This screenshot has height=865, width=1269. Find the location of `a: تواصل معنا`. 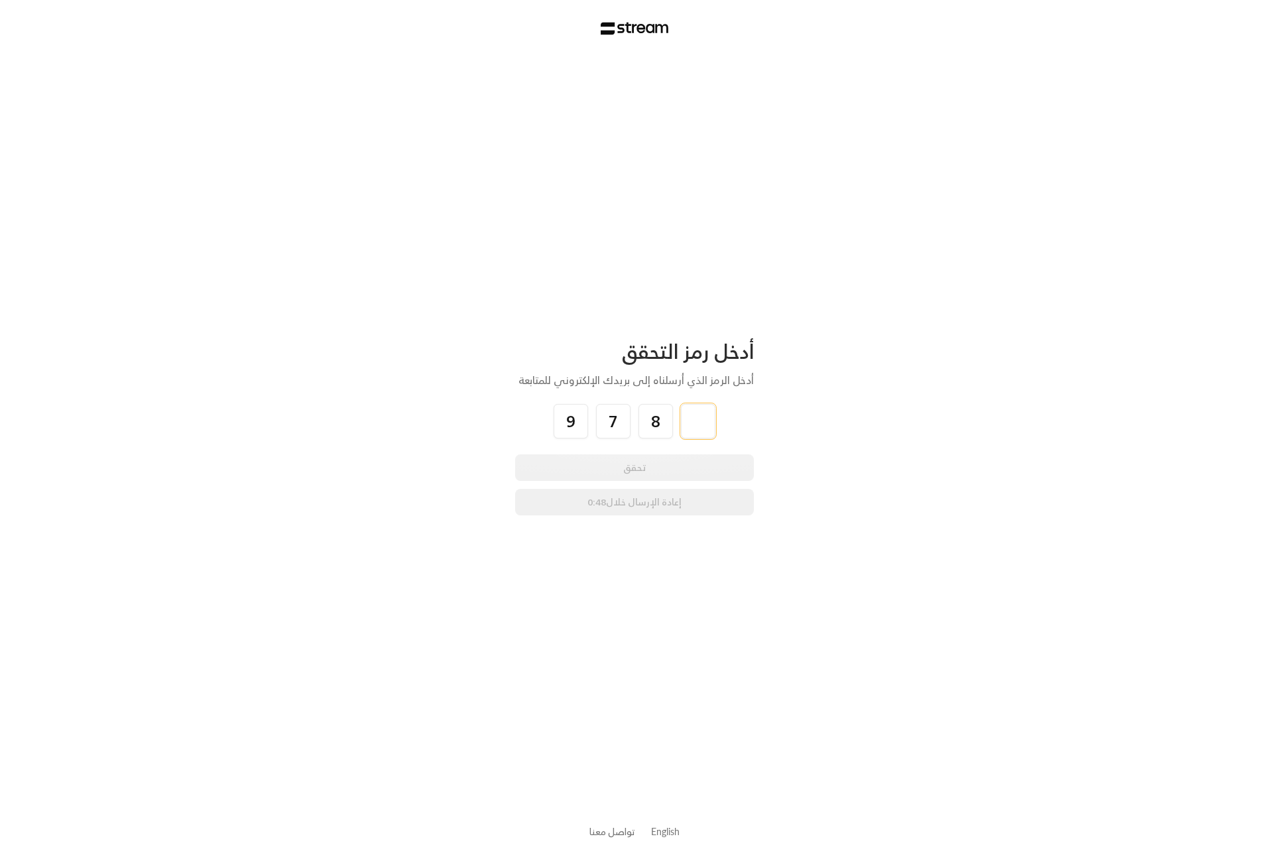

a: تواصل معنا is located at coordinates (612, 831).